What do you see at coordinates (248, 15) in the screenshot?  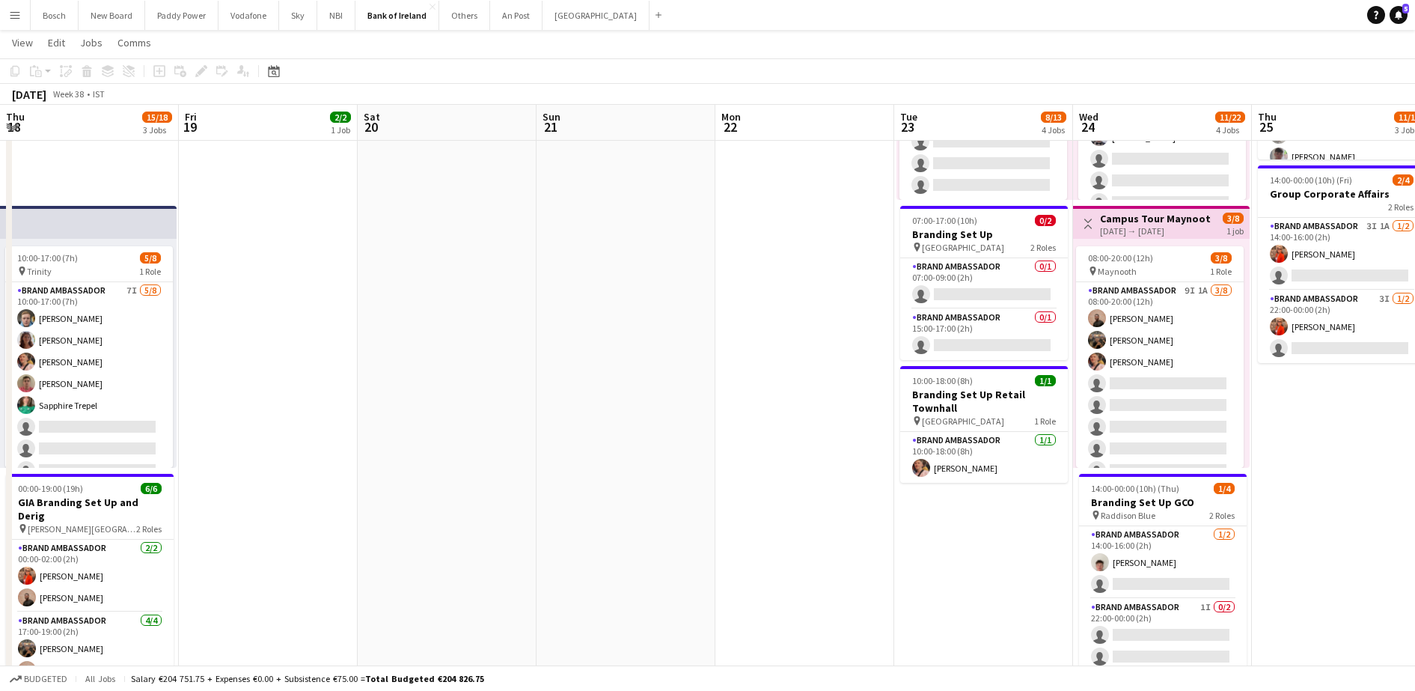 I see `button: Vodafone` at bounding box center [248, 15].